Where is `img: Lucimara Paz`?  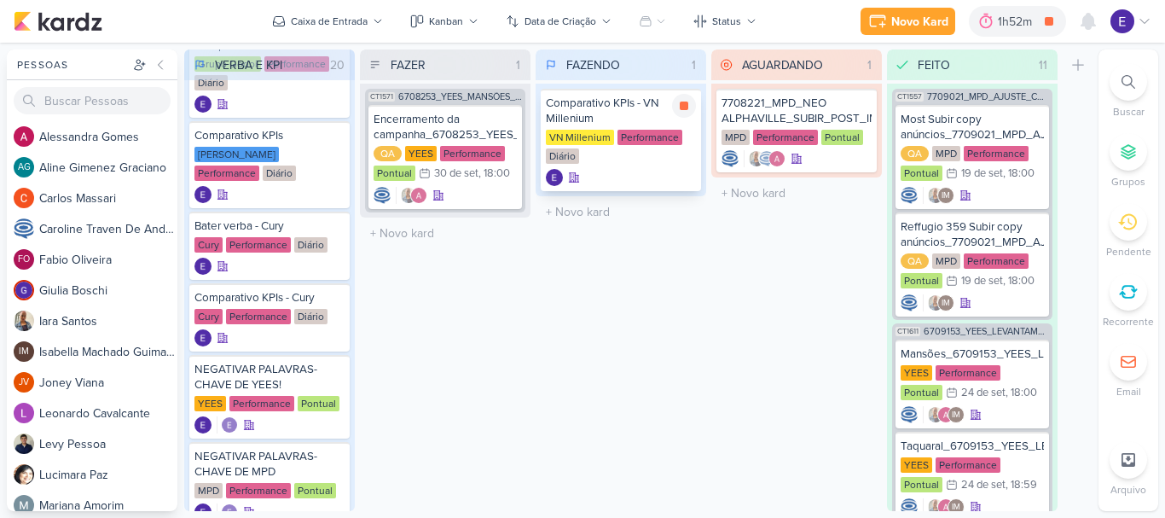
img: Lucimara Paz is located at coordinates (24, 474).